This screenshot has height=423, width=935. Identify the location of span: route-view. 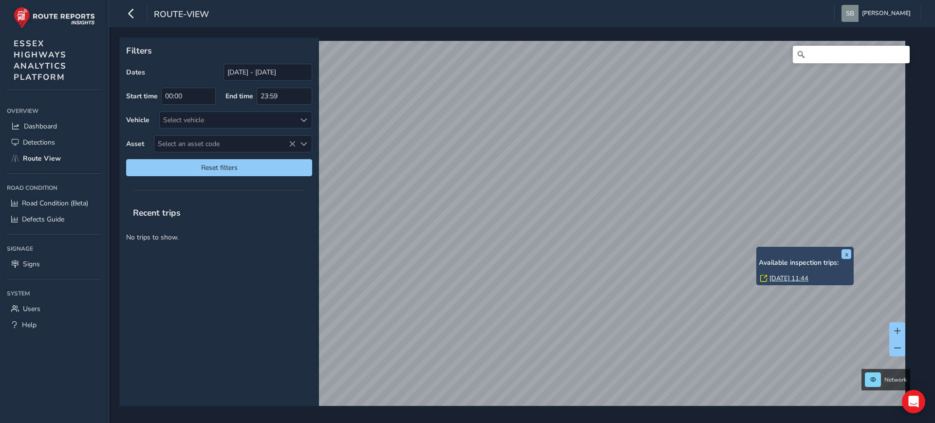
(181, 15).